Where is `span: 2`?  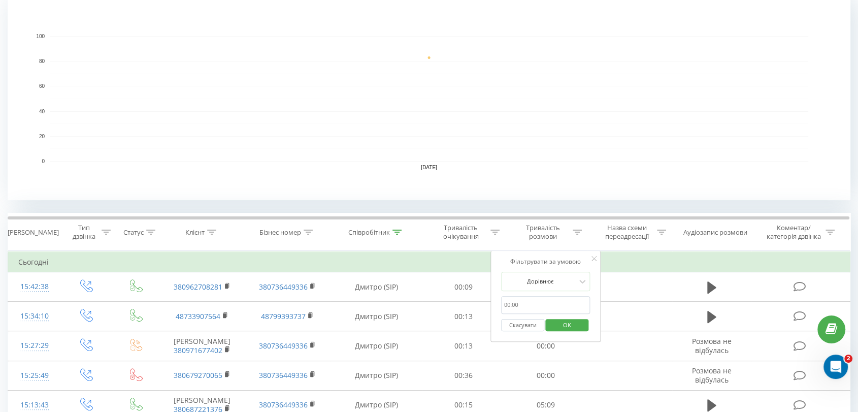
span: 2 is located at coordinates (849, 359).